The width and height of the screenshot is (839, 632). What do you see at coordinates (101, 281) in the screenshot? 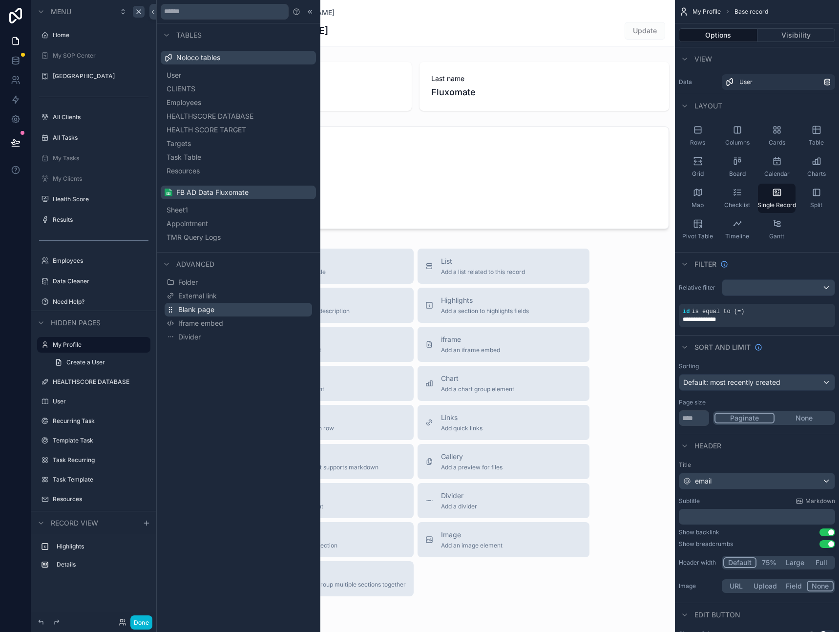
I see `label: Data Cleaner` at bounding box center [101, 281].